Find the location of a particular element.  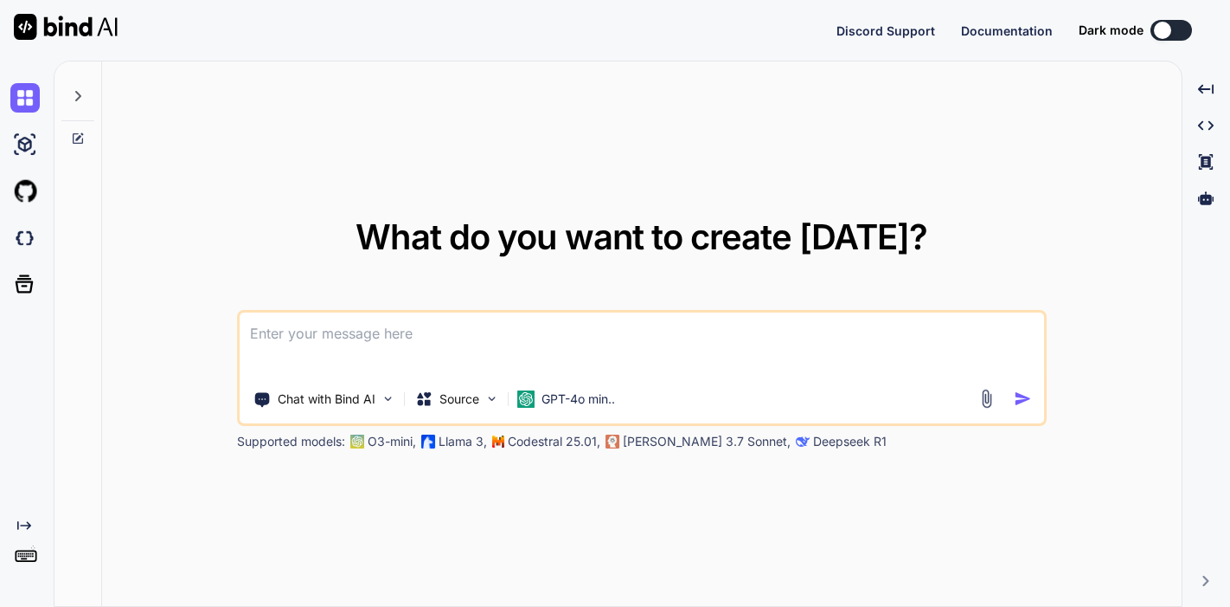

img: Pick Models is located at coordinates (491, 398).